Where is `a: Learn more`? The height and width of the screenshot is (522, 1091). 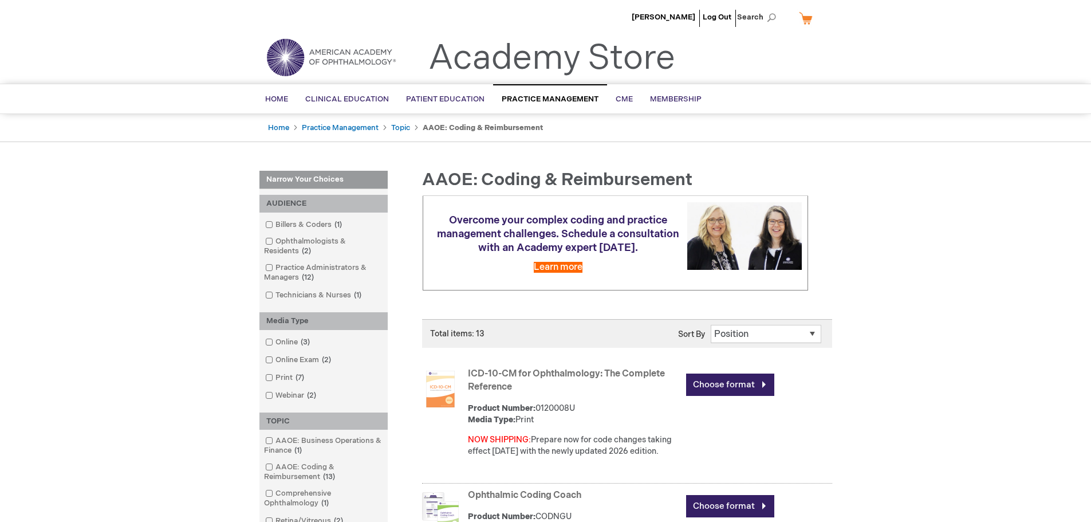
a: Learn more is located at coordinates (558, 267).